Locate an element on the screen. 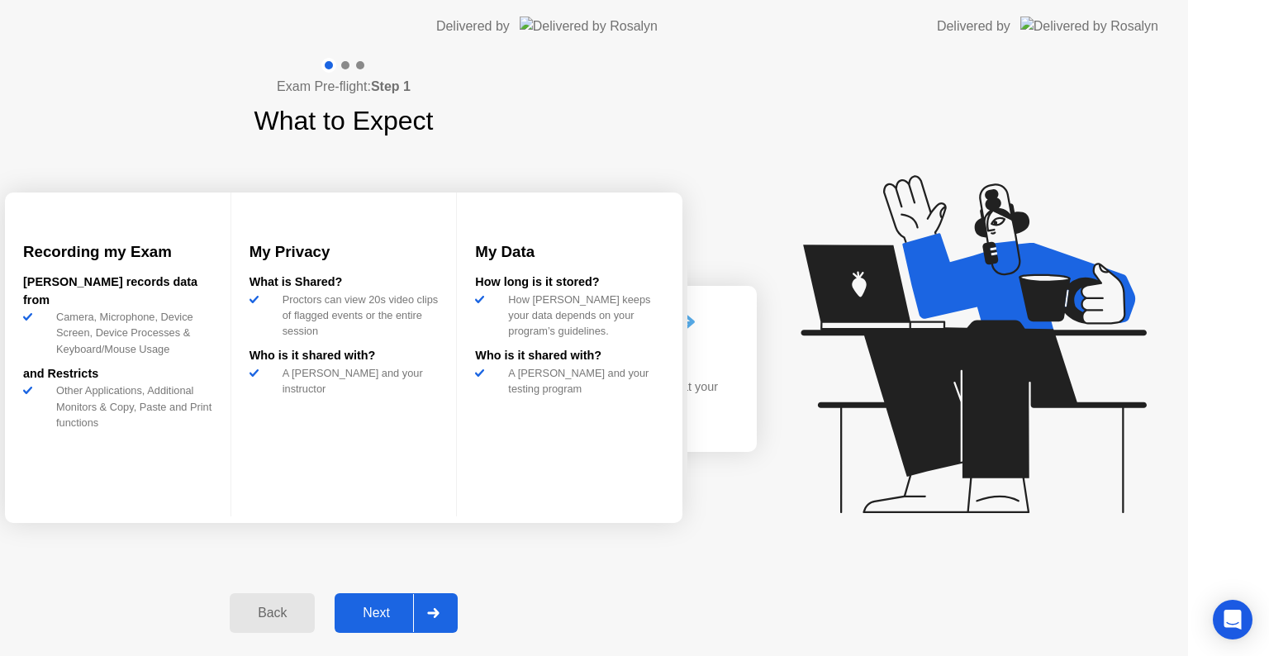 The width and height of the screenshot is (1269, 656). div: Camera, Microphone, Device Screen, Device Processes & Keyboard/Mouse Usage is located at coordinates (130, 333).